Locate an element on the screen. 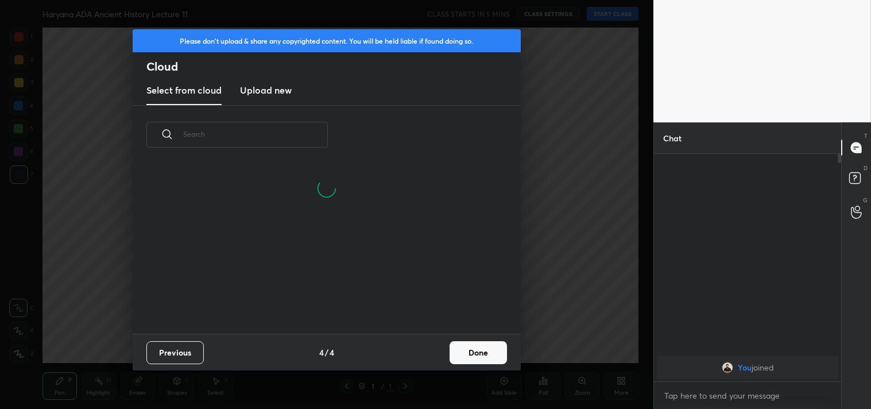 The height and width of the screenshot is (409, 871). p: Chat is located at coordinates (673, 138).